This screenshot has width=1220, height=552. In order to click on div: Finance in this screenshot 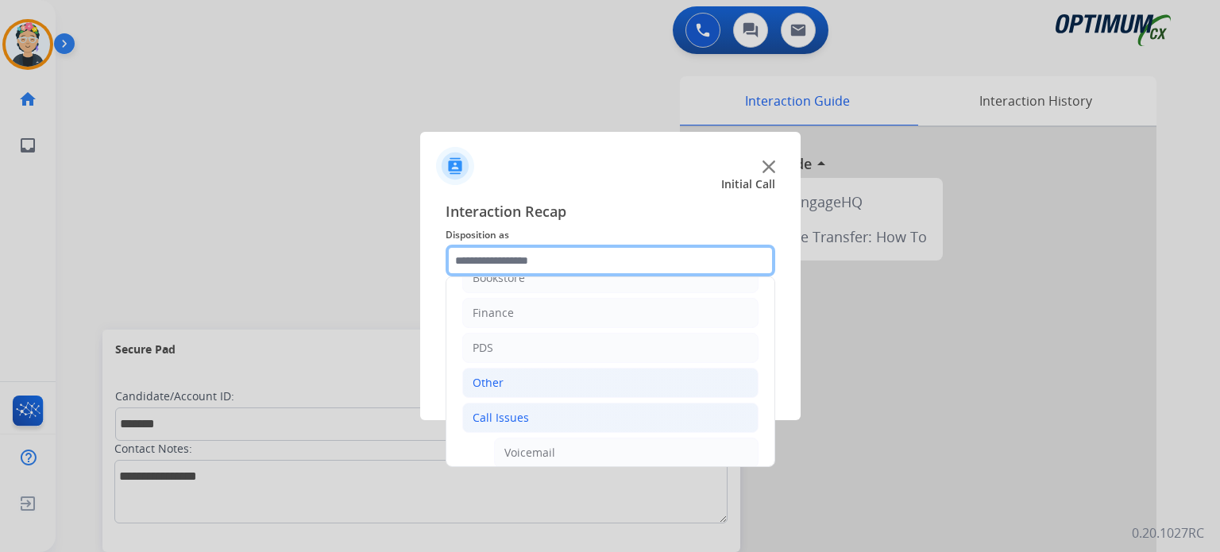, I will do `click(493, 313)`.